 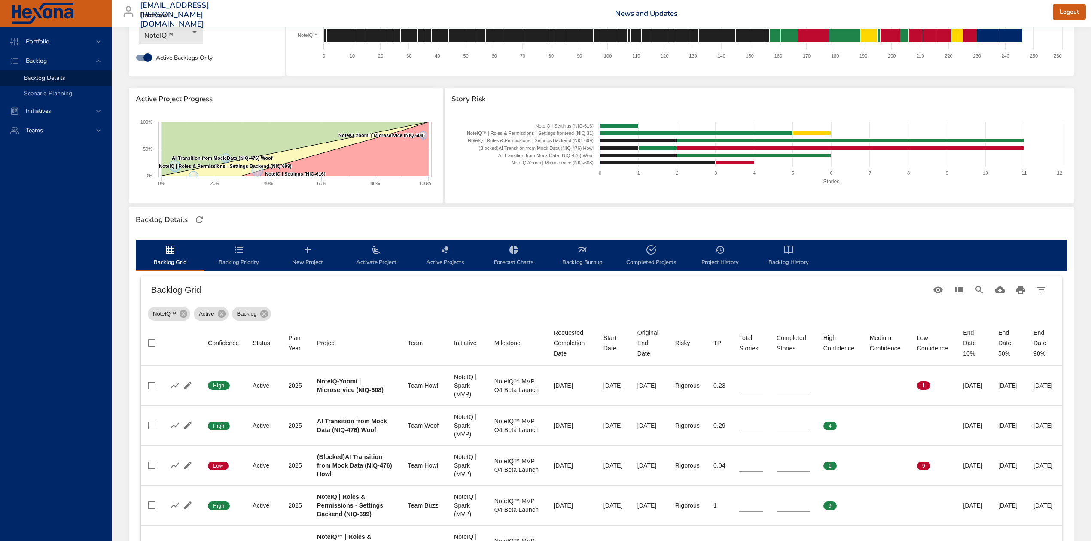 What do you see at coordinates (614, 343) in the screenshot?
I see `div: Start Date` at bounding box center [614, 343].